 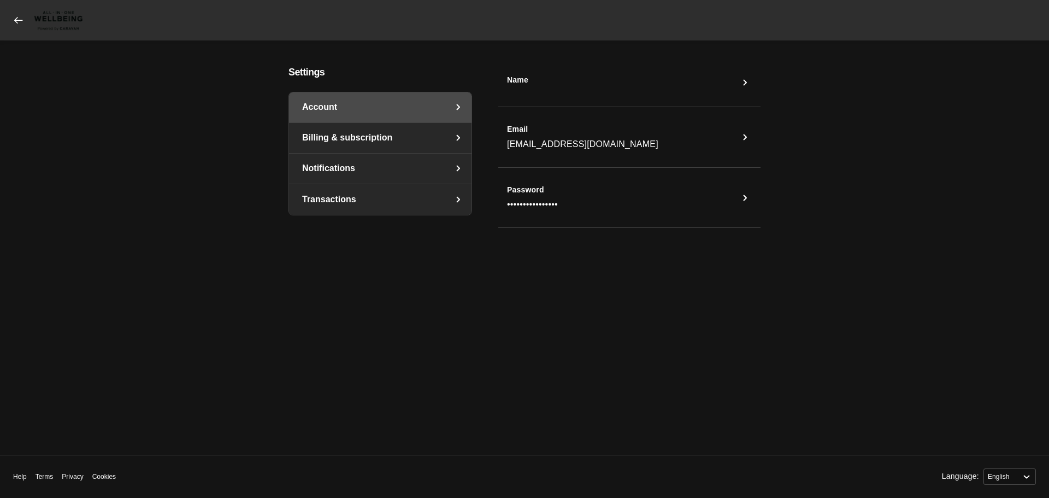 What do you see at coordinates (58, 20) in the screenshot?
I see `img: CARAVAN` at bounding box center [58, 20].